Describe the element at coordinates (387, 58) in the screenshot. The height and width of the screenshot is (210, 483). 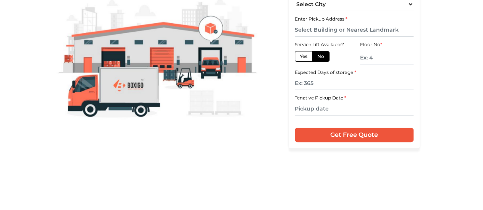
I see `input: Ex: 4` at that location.